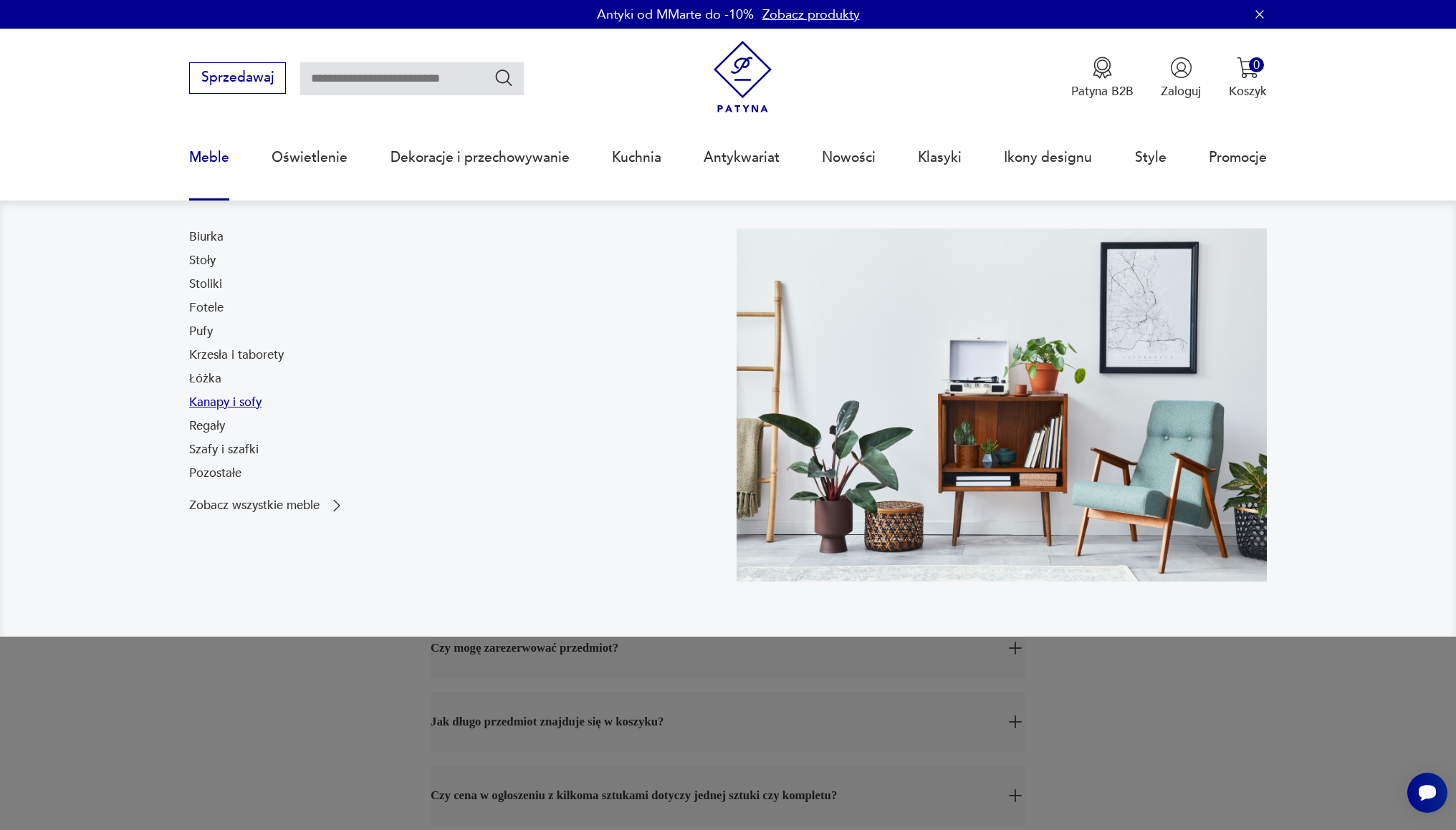  I want to click on a: Kuchnia, so click(637, 158).